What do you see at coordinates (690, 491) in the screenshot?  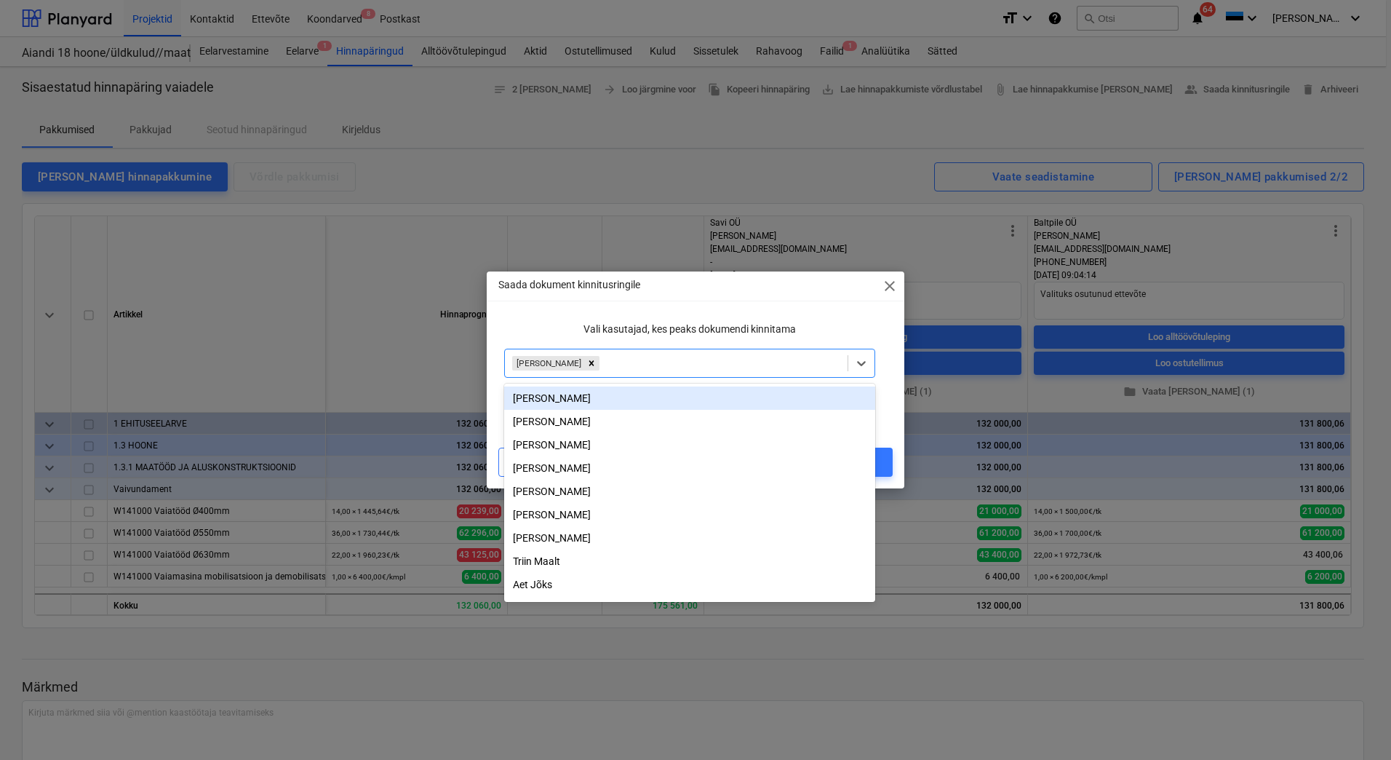 I see `div: Margus Klaos` at bounding box center [690, 491].